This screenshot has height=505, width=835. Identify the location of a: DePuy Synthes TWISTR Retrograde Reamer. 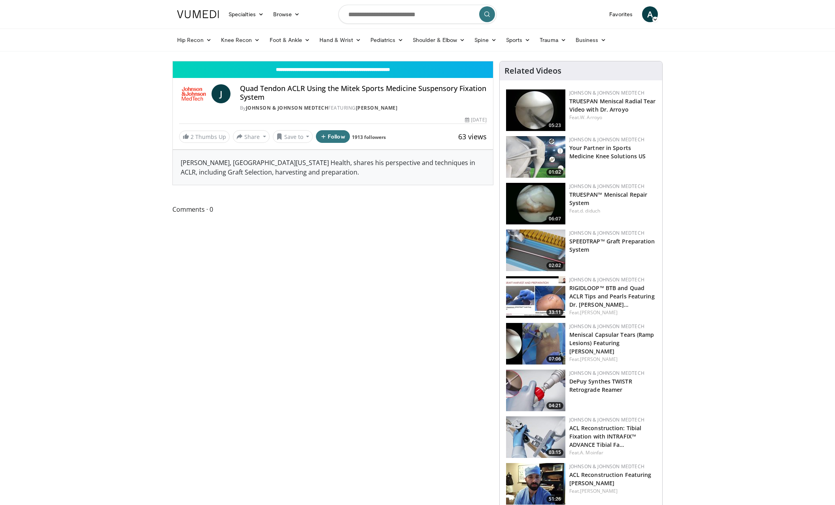
(601, 385).